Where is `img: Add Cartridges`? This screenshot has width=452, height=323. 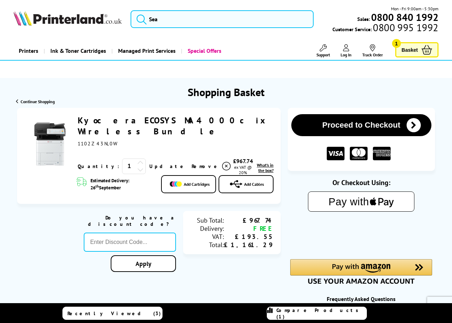
img: Add Cartridges is located at coordinates (176, 184).